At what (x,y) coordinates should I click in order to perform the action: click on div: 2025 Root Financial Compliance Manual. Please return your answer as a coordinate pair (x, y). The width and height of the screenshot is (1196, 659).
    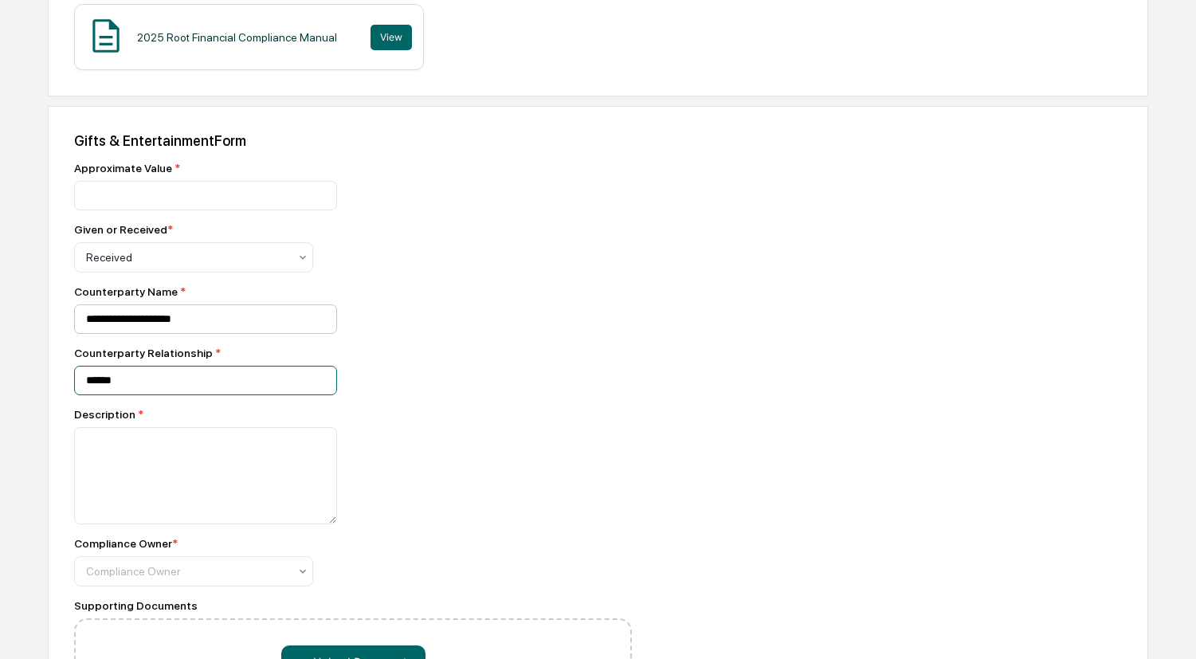
    Looking at the image, I should click on (237, 37).